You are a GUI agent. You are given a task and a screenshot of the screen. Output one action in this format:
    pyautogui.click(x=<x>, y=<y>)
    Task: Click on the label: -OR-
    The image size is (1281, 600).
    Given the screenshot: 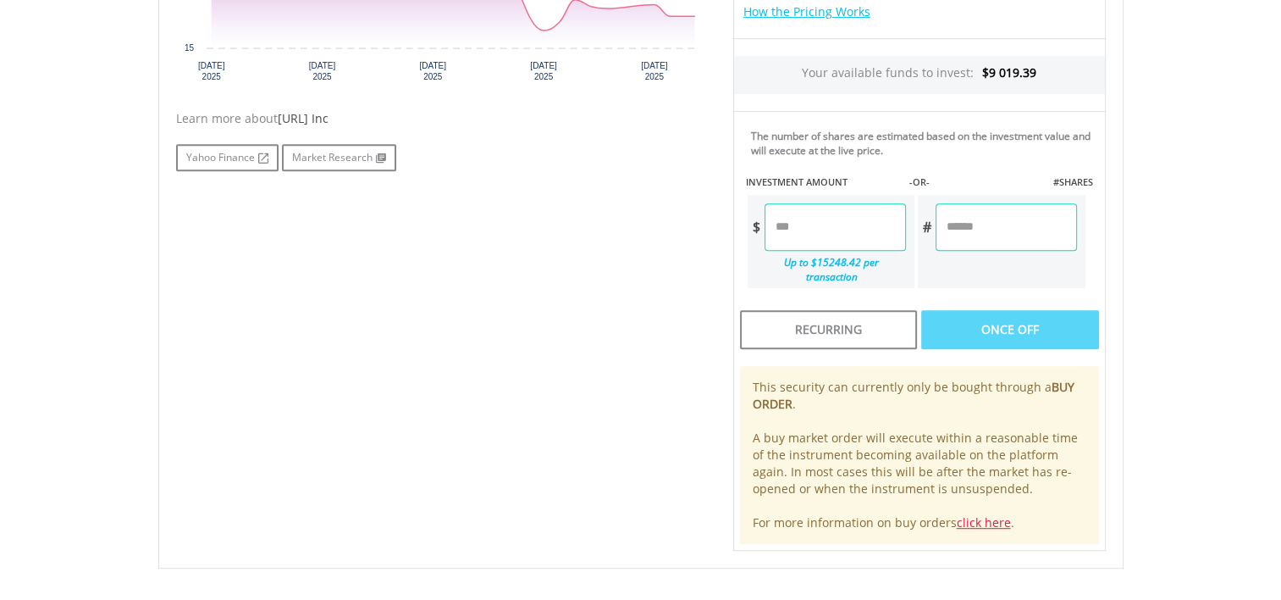 What is the action you would take?
    pyautogui.click(x=919, y=182)
    